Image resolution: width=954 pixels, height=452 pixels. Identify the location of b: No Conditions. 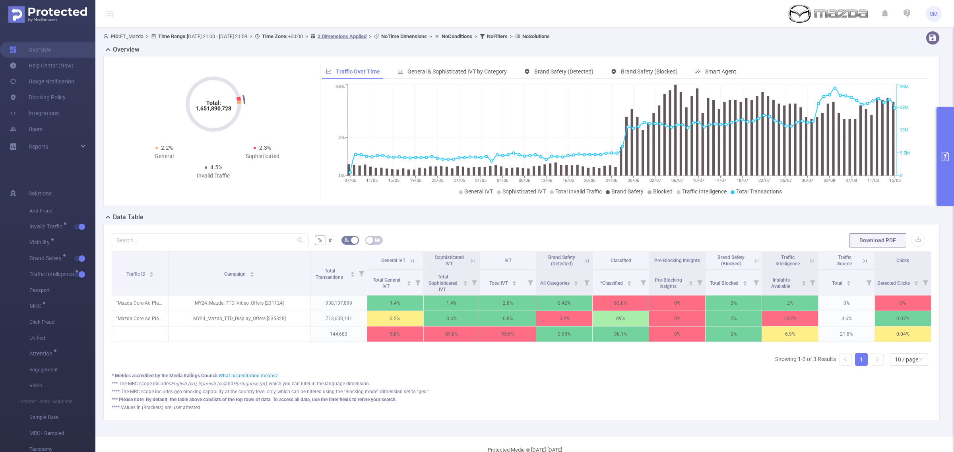
(457, 36).